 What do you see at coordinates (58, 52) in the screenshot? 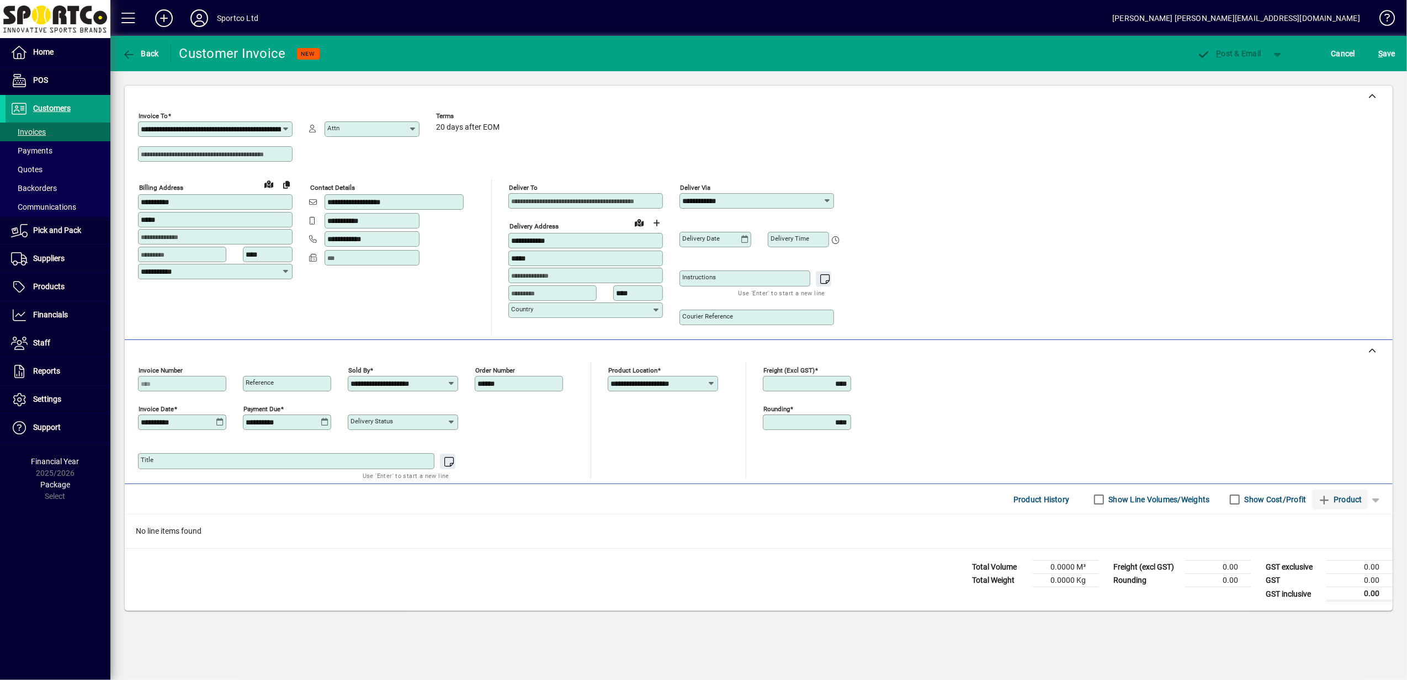
I see `a: Home` at bounding box center [58, 52].